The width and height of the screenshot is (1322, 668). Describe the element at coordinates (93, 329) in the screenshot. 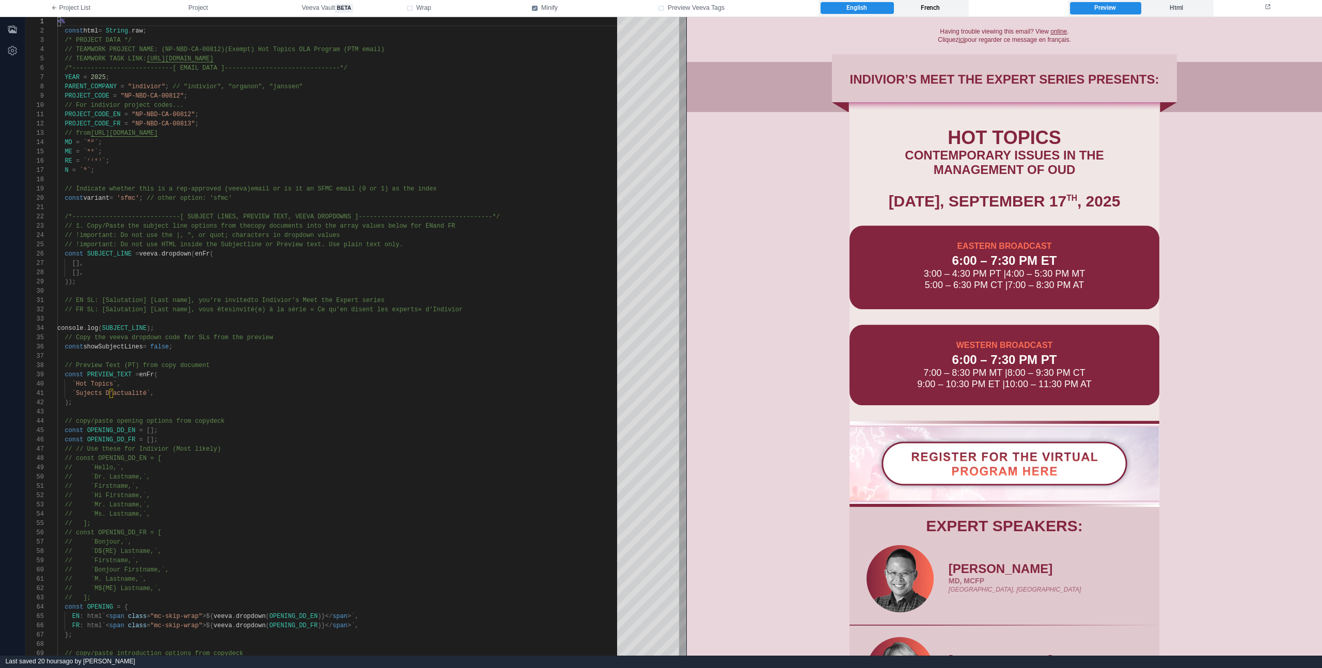

I see `span: log` at that location.